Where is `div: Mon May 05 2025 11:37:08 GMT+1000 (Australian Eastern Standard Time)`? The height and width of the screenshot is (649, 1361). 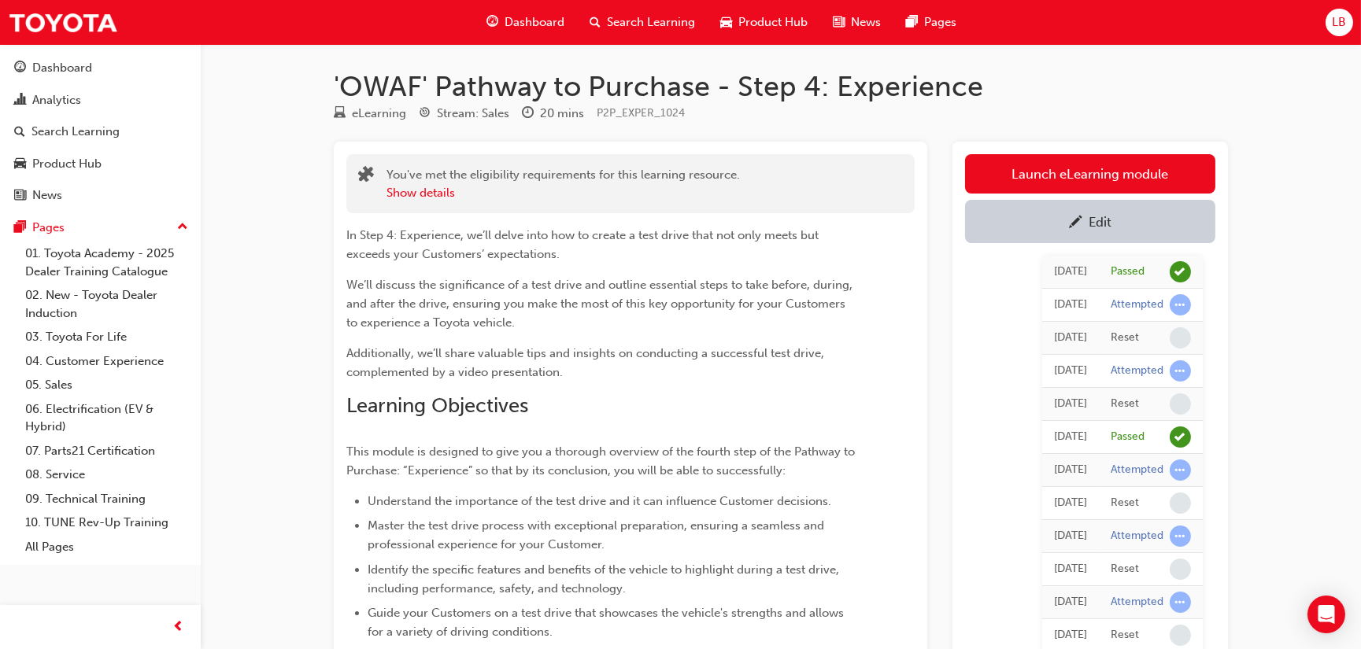
div: Mon May 05 2025 11:37:08 GMT+1000 (Australian Eastern Standard Time) is located at coordinates (1070, 371).